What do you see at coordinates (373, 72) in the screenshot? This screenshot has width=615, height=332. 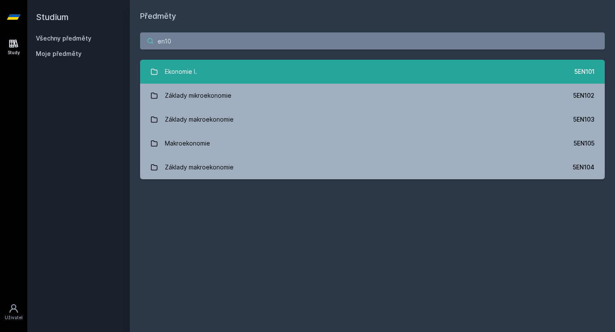 I see `a: Ekonomie I. 5EN101` at bounding box center [373, 72].